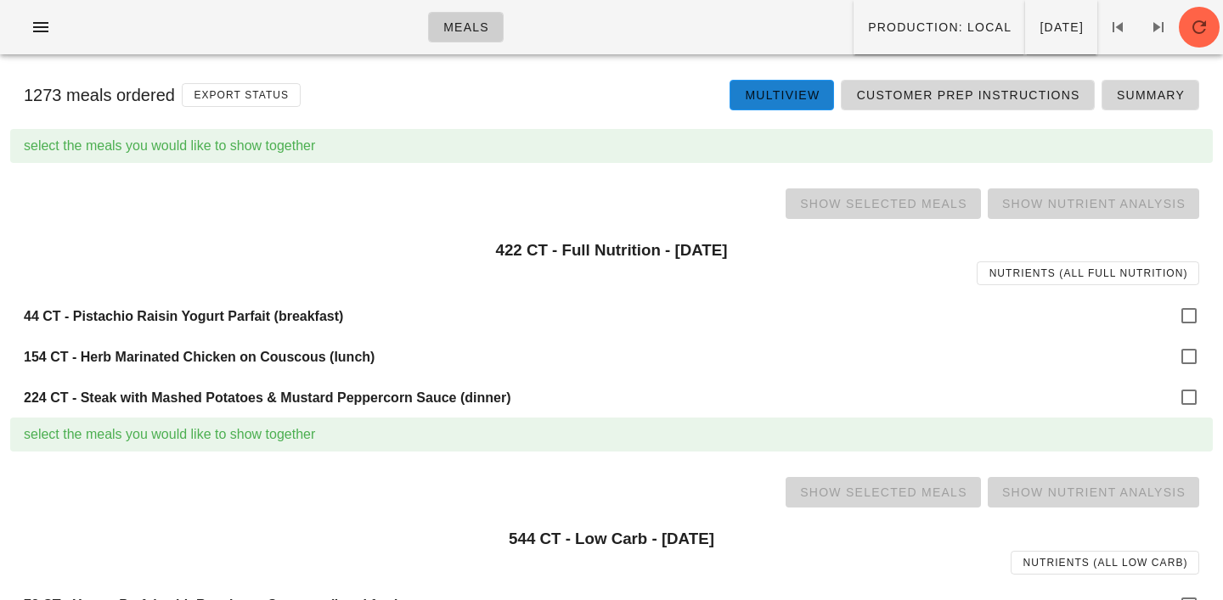 The width and height of the screenshot is (1223, 600). Describe the element at coordinates (594, 357) in the screenshot. I see `h4: 154 CT - Herb Marinated Chicken on Couscous (lunch)` at that location.